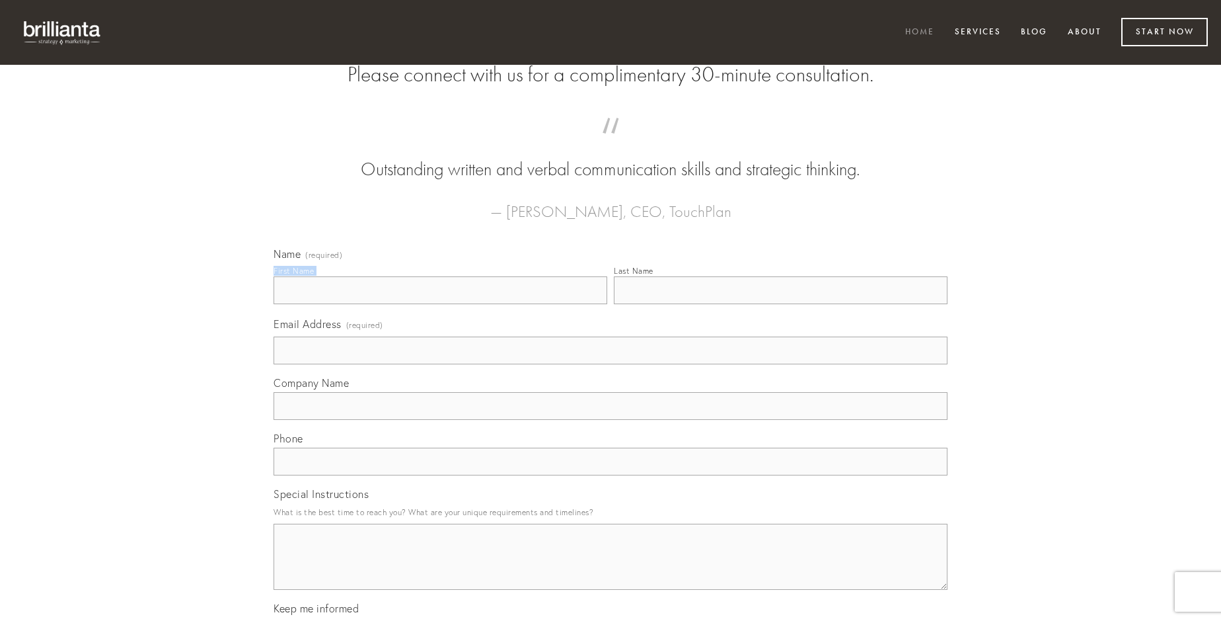  I want to click on blockquote: Outstanding written and verbal communication skills and strategic thinking., so click(611, 157).